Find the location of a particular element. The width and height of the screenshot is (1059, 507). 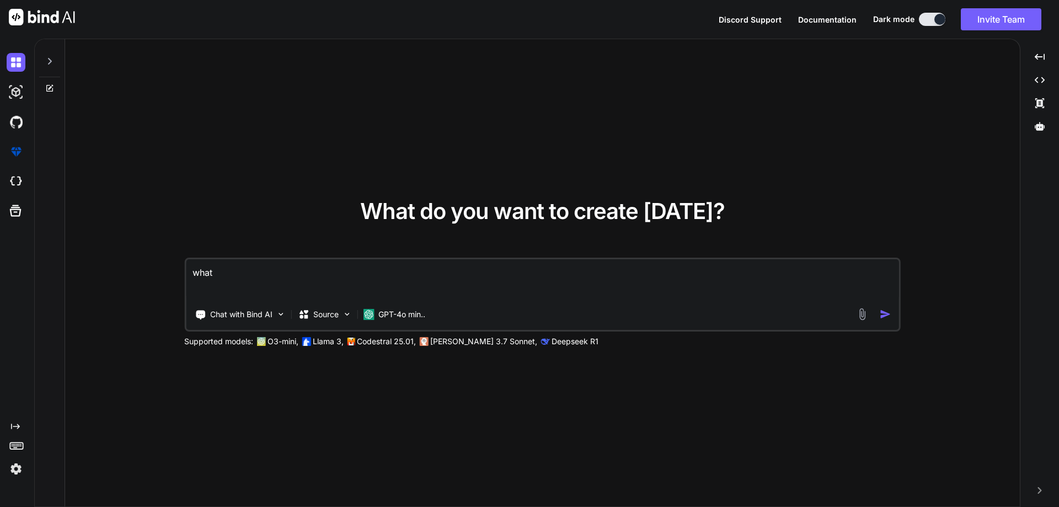

button: Invite Team is located at coordinates (1001, 19).